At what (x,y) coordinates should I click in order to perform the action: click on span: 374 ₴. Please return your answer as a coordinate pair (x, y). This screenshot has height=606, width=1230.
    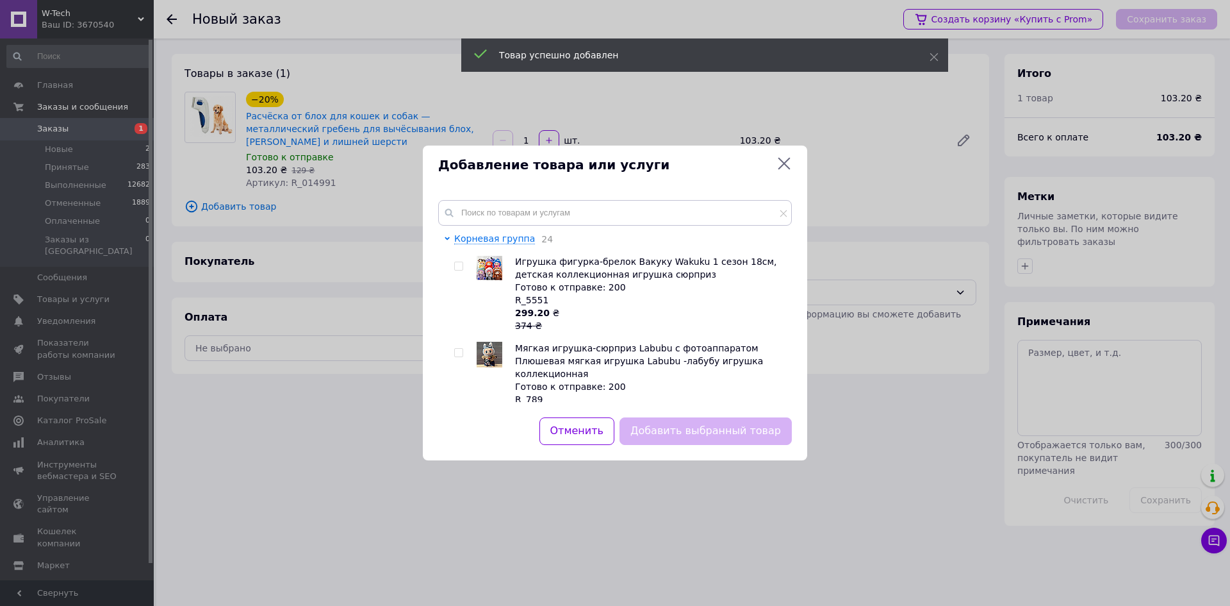
    Looking at the image, I should click on (529, 326).